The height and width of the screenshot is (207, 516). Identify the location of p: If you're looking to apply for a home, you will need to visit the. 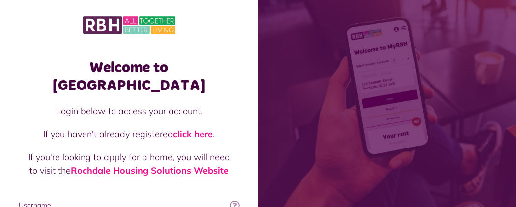
(129, 164).